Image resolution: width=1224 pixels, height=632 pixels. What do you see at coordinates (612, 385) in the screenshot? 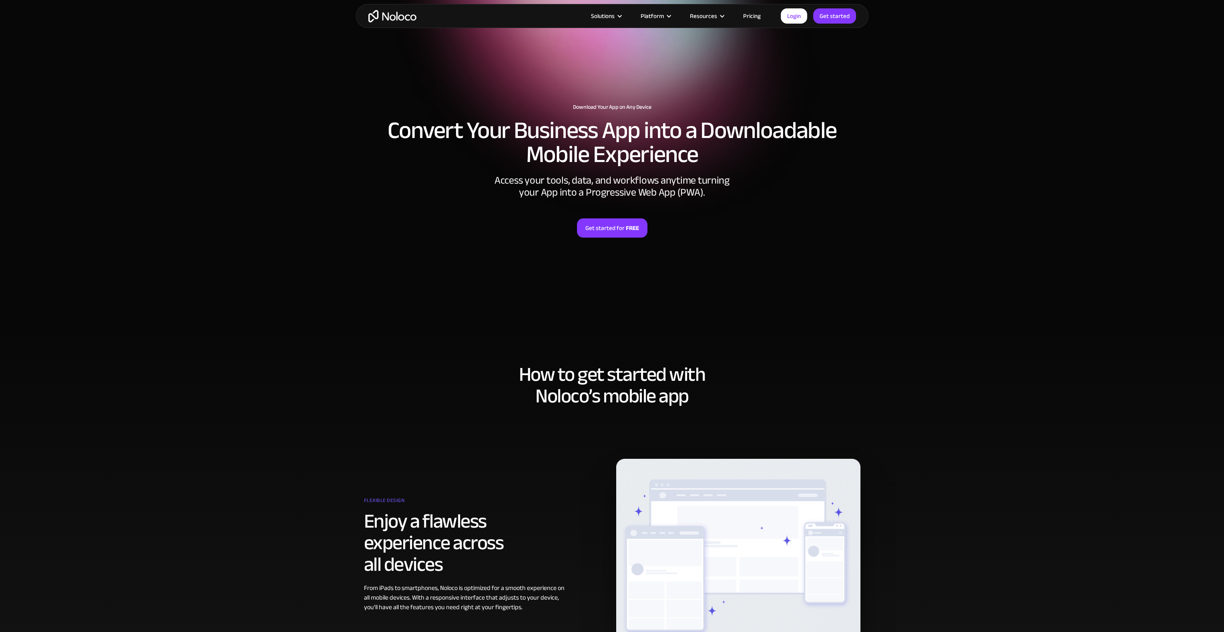
I see `h2: How to get started with Noloco’s mobile app` at bounding box center [612, 385].